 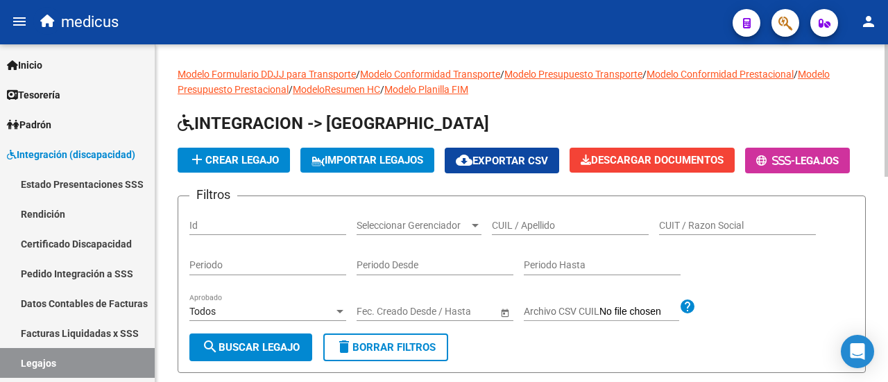 What do you see at coordinates (19, 21) in the screenshot?
I see `mat-icon: menu` at bounding box center [19, 21].